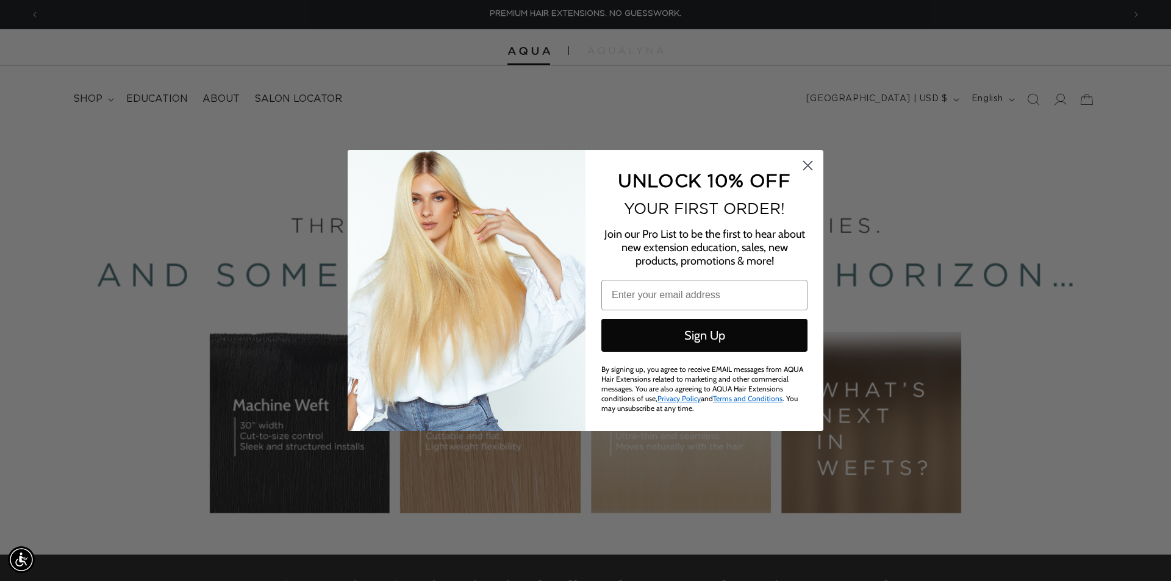 Image resolution: width=1171 pixels, height=581 pixels. I want to click on span: By signing up, you agree to receive EMAIL messages from AQUA Hair Extensions related to marketing..., so click(702, 389).